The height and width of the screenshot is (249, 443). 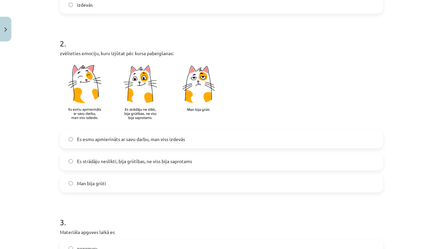 I want to click on p: Materiāla apguves laikā es, so click(x=221, y=232).